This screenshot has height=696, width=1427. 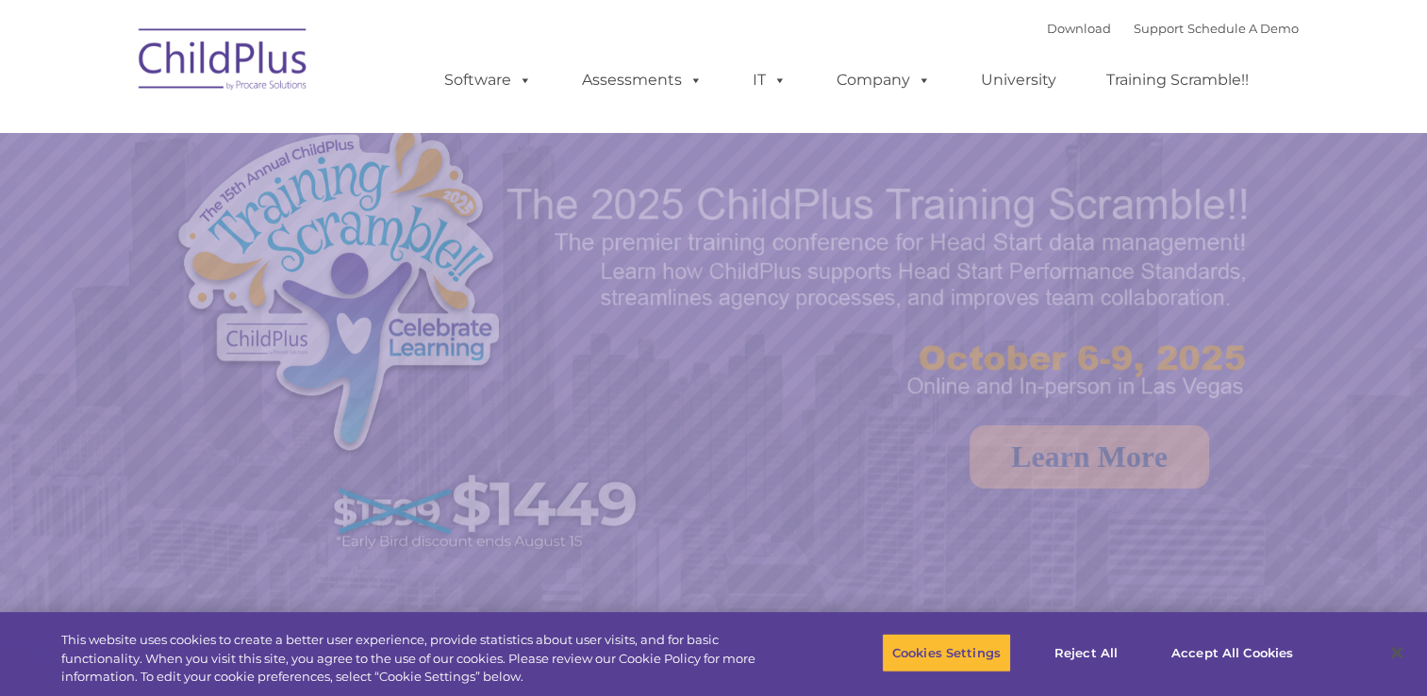 What do you see at coordinates (1089, 457) in the screenshot?
I see `a: Learn More` at bounding box center [1089, 457].